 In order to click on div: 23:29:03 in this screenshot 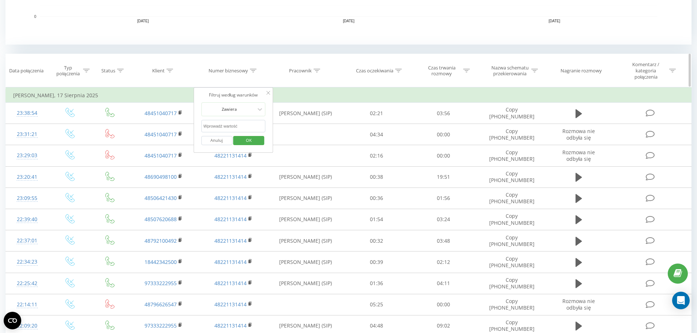, I will do `click(27, 156)`.